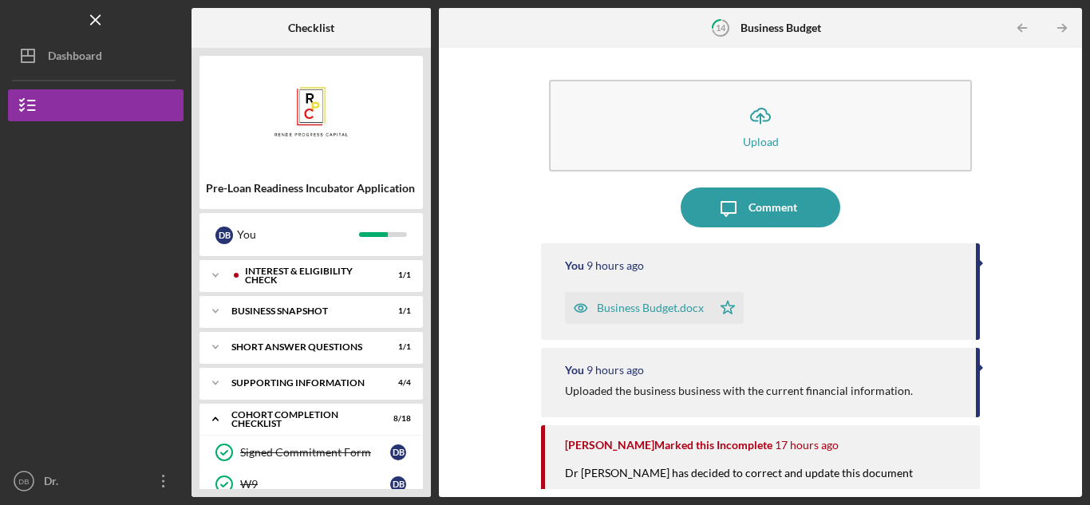 The width and height of the screenshot is (1090, 505). What do you see at coordinates (96, 56) in the screenshot?
I see `button: Dashboard` at bounding box center [96, 56].